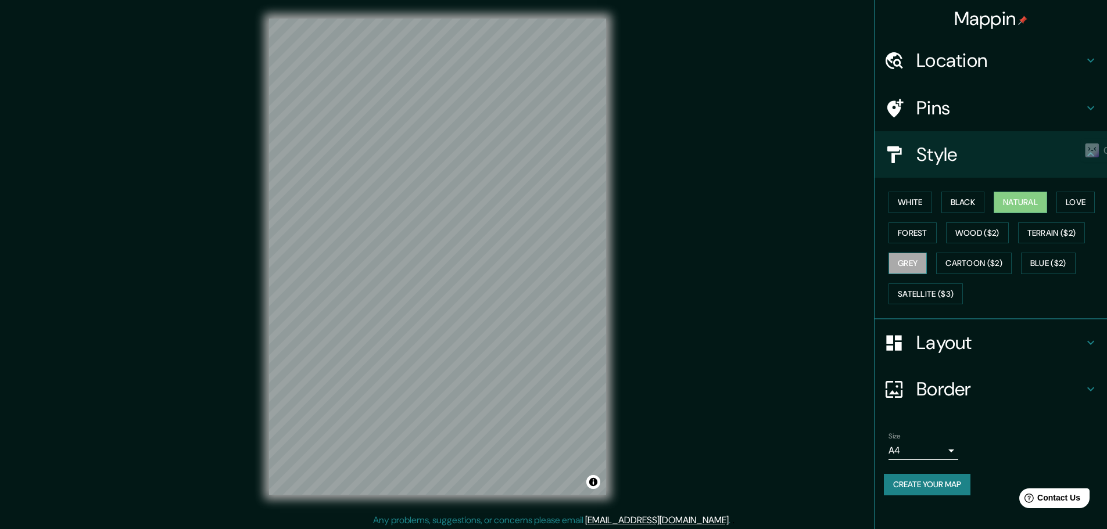 This screenshot has height=529, width=1107. Describe the element at coordinates (1000, 155) in the screenshot. I see `h4: Style` at that location.